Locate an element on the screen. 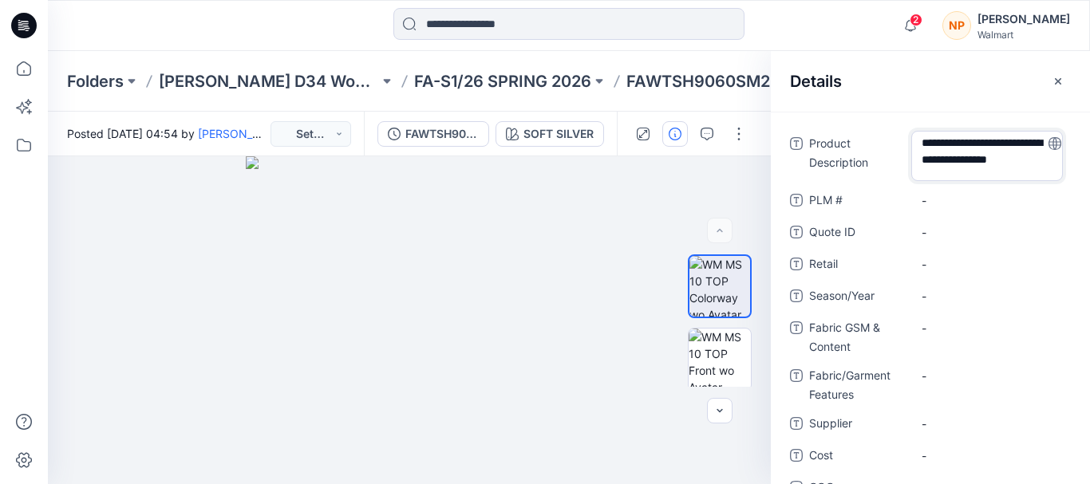  span: Product Description is located at coordinates (857, 157).